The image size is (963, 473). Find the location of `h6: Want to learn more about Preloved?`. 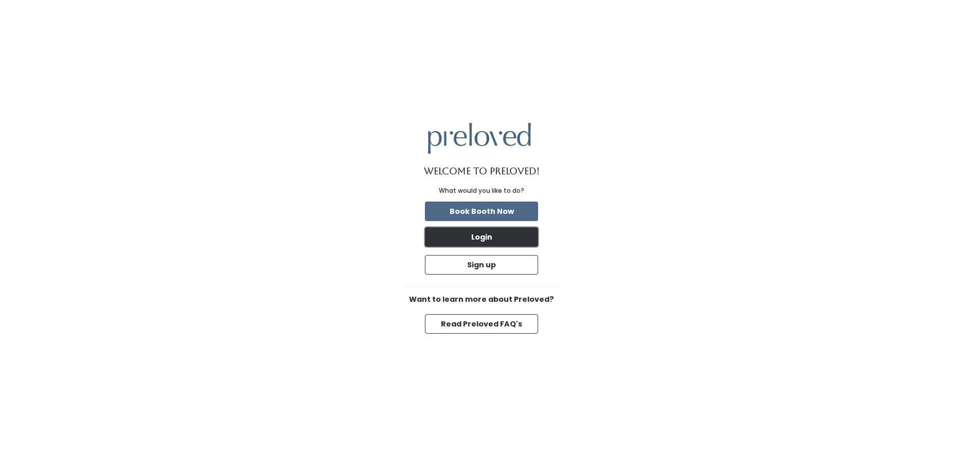

h6: Want to learn more about Preloved? is located at coordinates (482, 300).